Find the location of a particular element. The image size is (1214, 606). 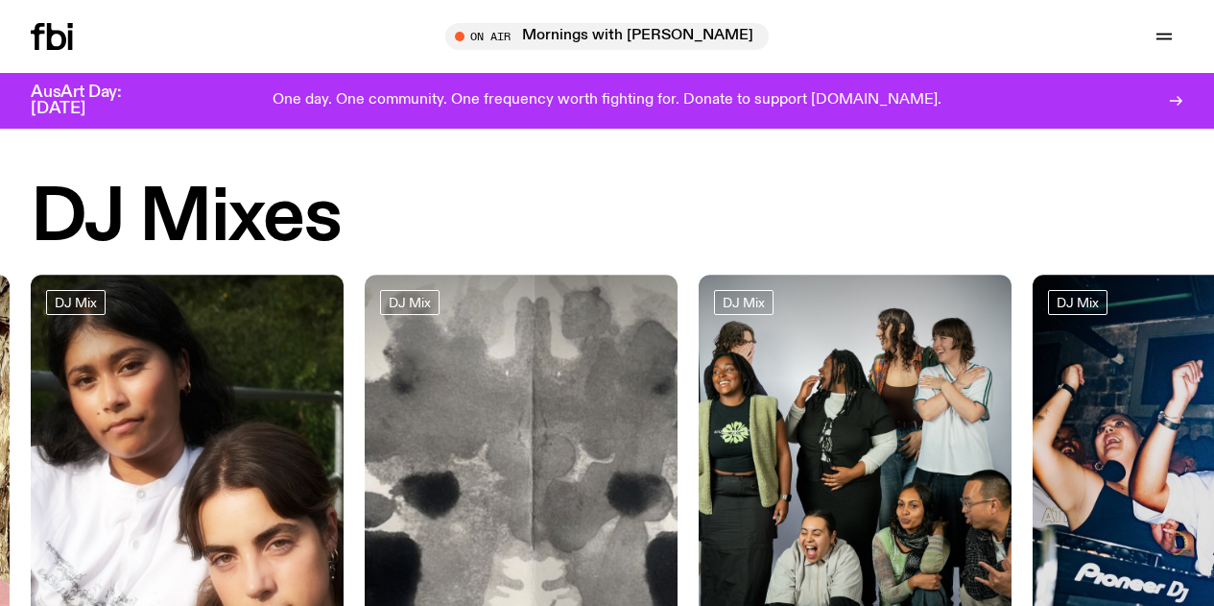

h2: DJ Mixes is located at coordinates (185, 219).